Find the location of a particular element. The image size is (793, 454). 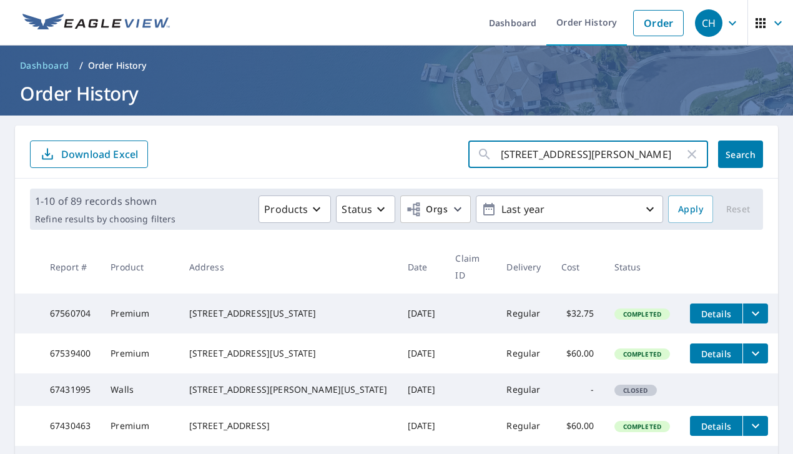

span: Orgs is located at coordinates (426, 209).